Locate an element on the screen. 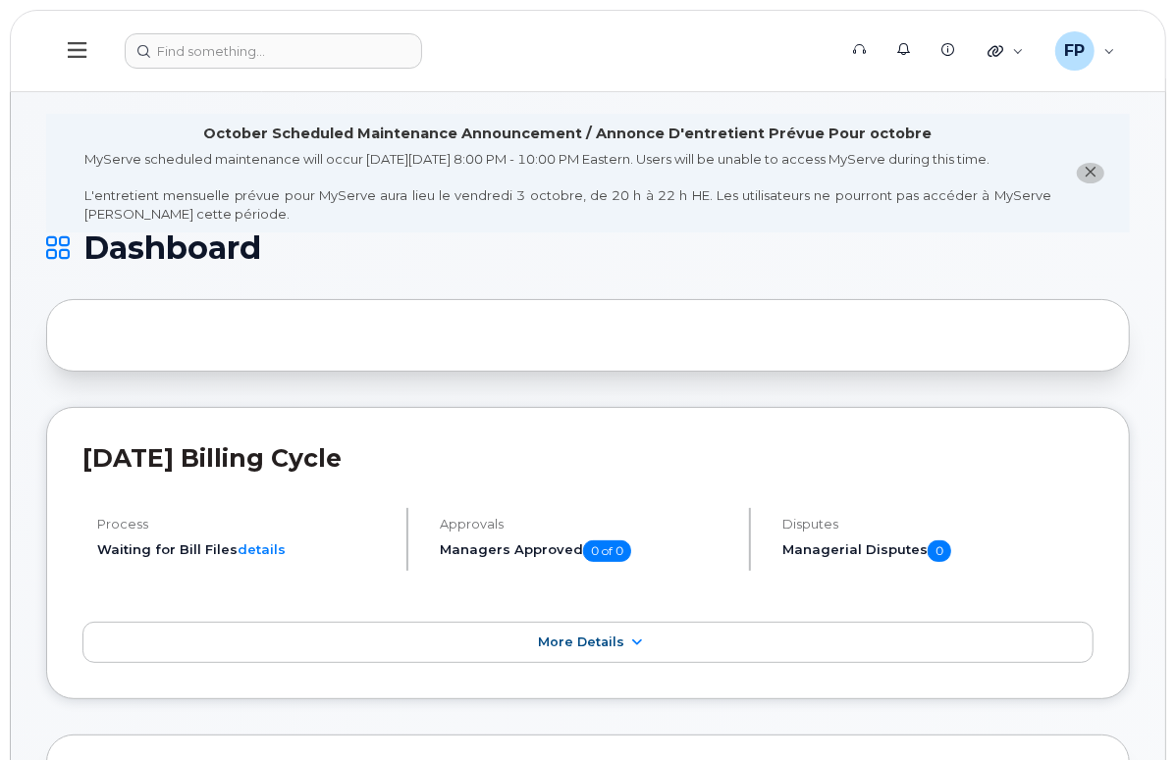 The width and height of the screenshot is (1176, 760). span: Dashboard is located at coordinates (172, 248).